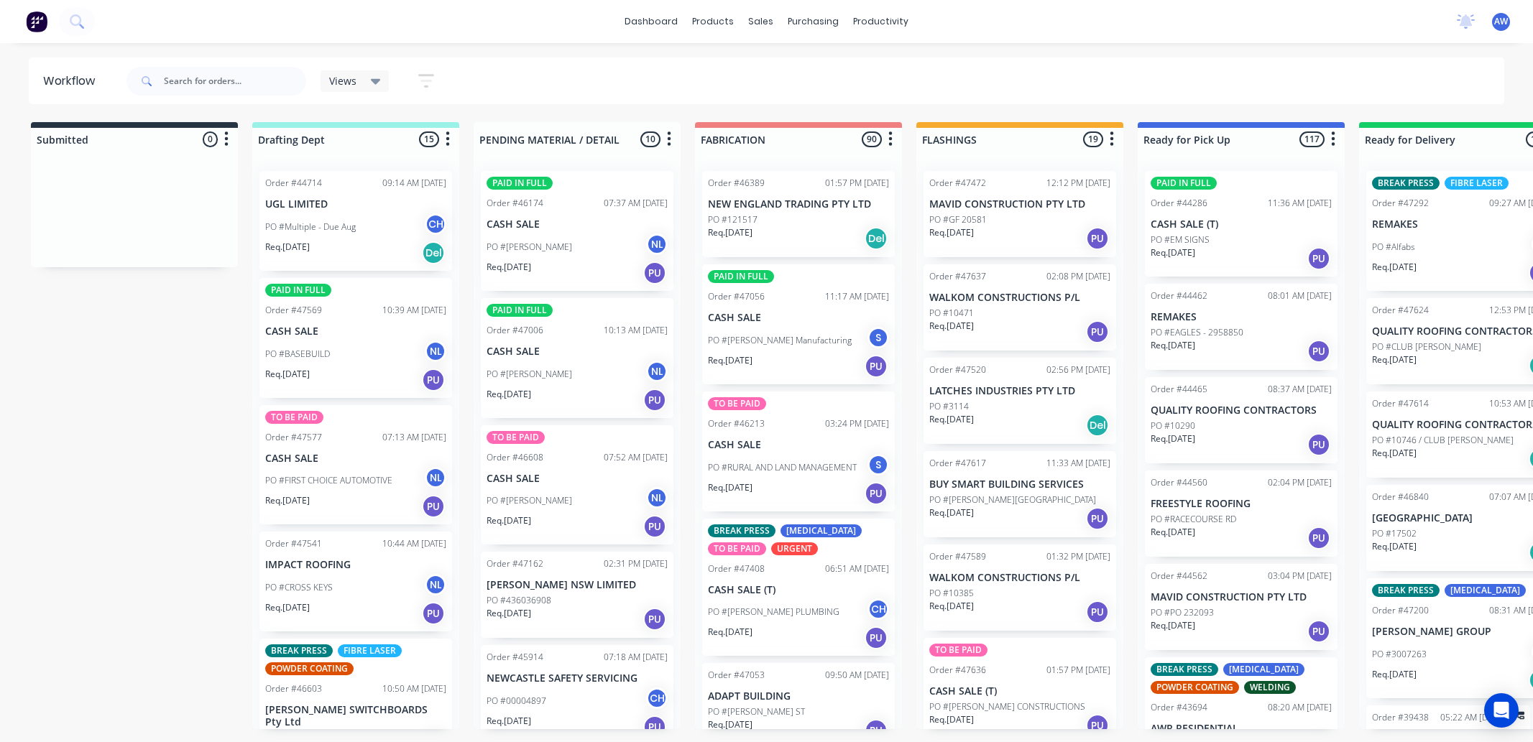 Image resolution: width=1533 pixels, height=742 pixels. I want to click on p: PO #Alfabs, so click(1393, 247).